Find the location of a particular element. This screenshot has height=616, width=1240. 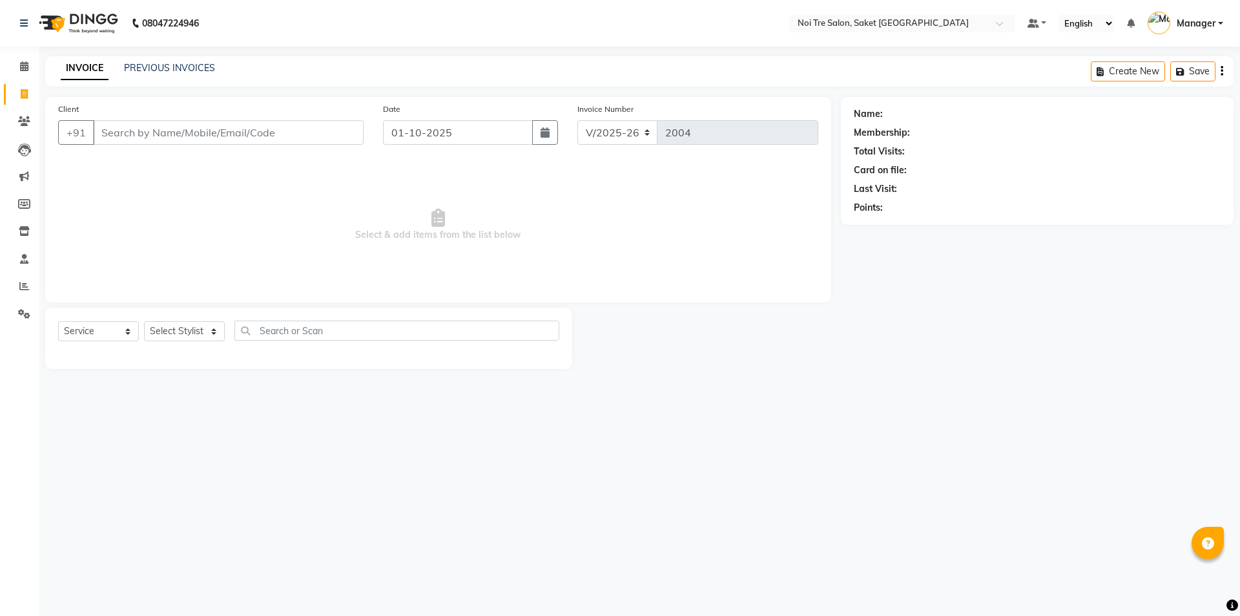

span: Manager is located at coordinates (1196, 23).